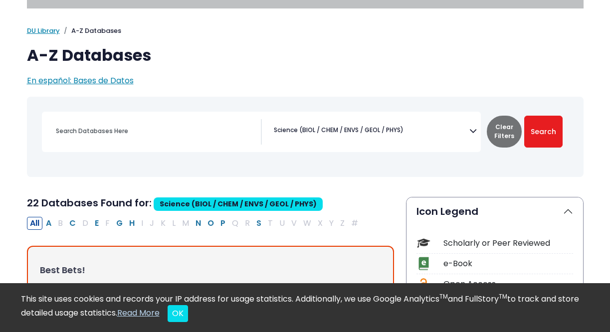  What do you see at coordinates (495, 211) in the screenshot?
I see `button: Icon Legend` at bounding box center [495, 211].